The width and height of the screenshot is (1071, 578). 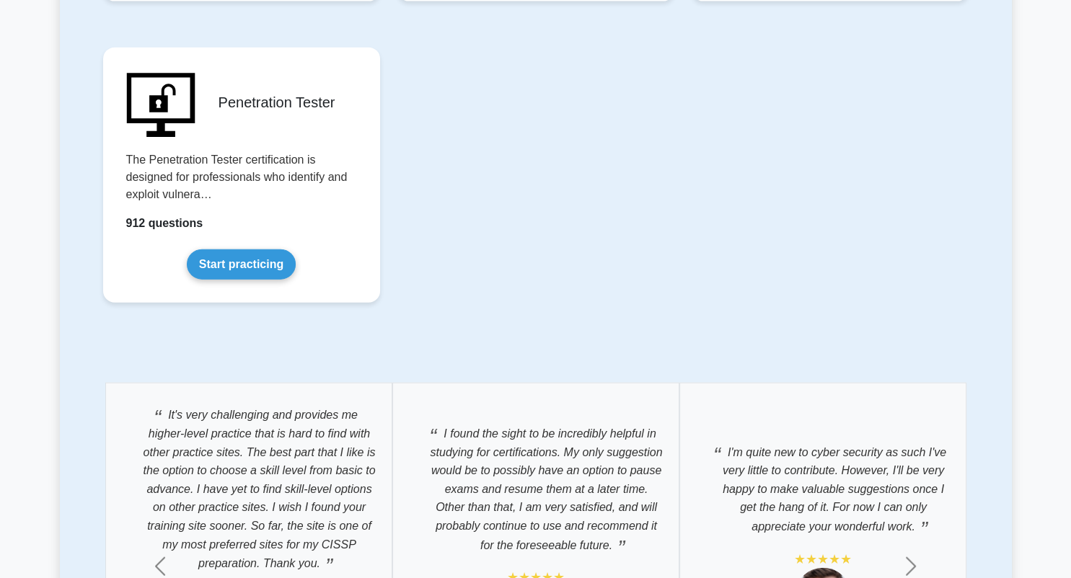 I want to click on p: I'm quite new to cyber security as such I've very little to contribute. However, I'll be very hap..., so click(x=823, y=485).